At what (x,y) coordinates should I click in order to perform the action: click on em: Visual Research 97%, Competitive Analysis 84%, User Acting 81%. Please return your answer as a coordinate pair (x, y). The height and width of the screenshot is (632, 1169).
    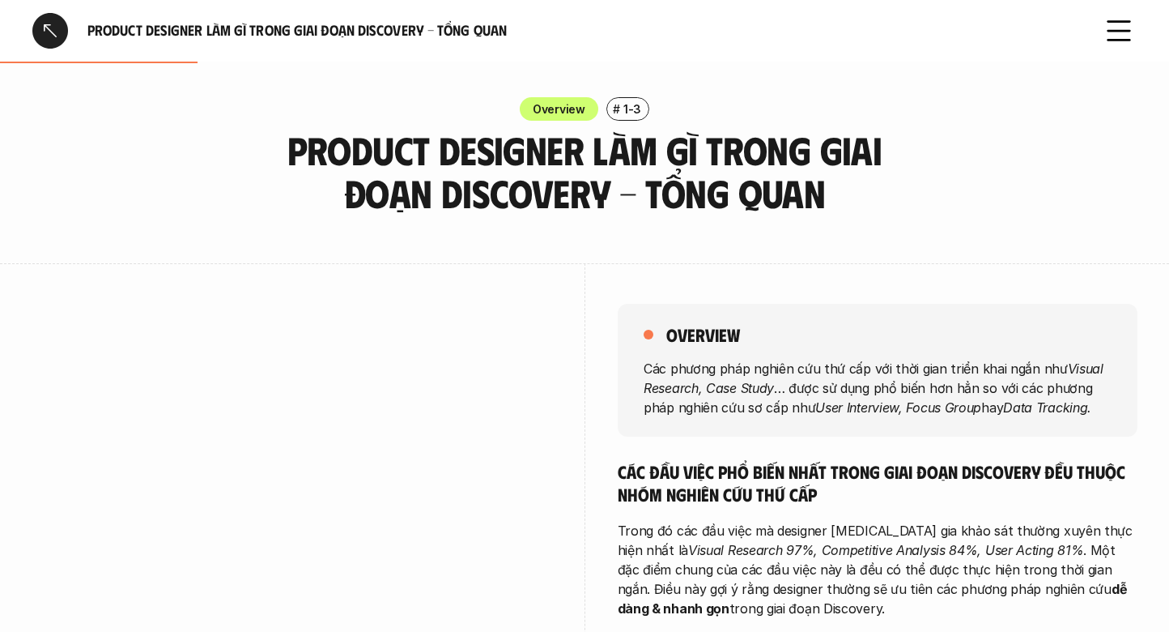
    Looking at the image, I should click on (886, 550).